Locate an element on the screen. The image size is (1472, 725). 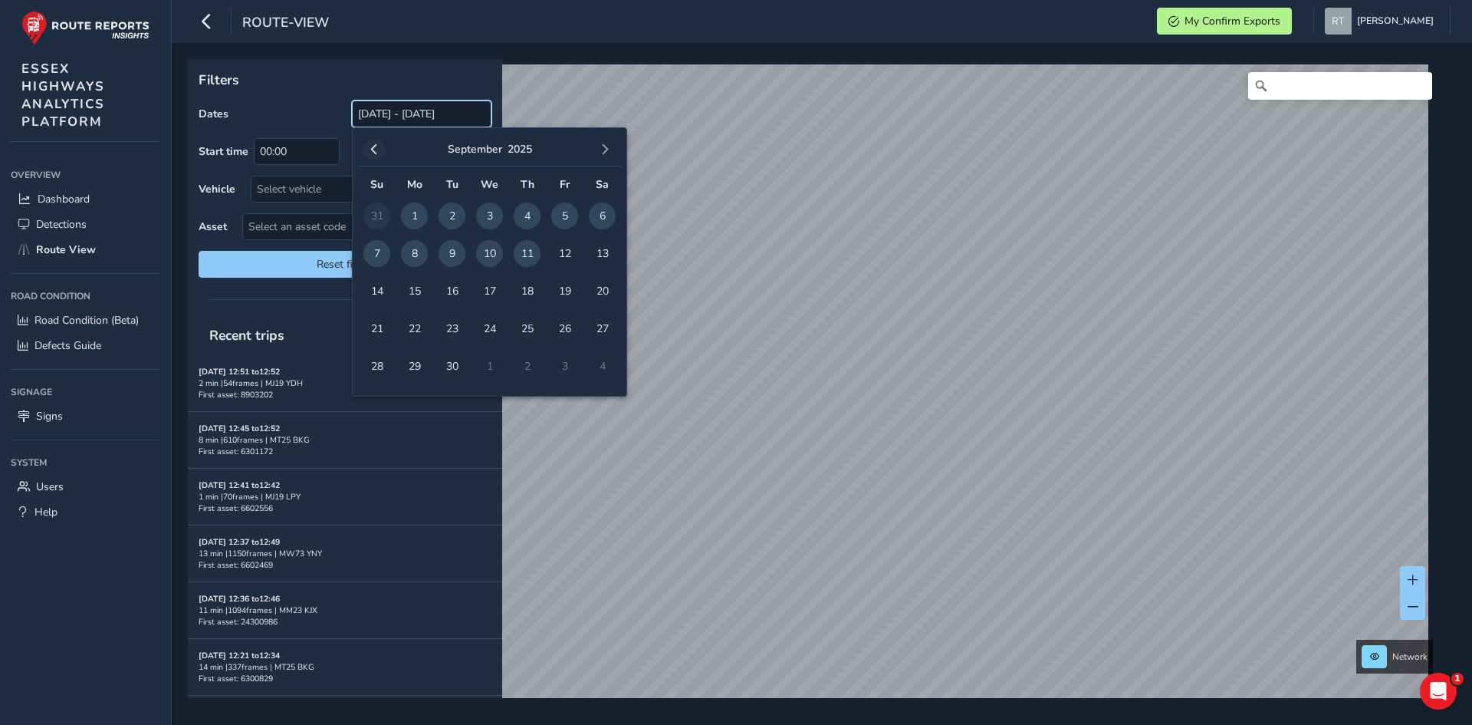
span: Network is located at coordinates (1410, 656).